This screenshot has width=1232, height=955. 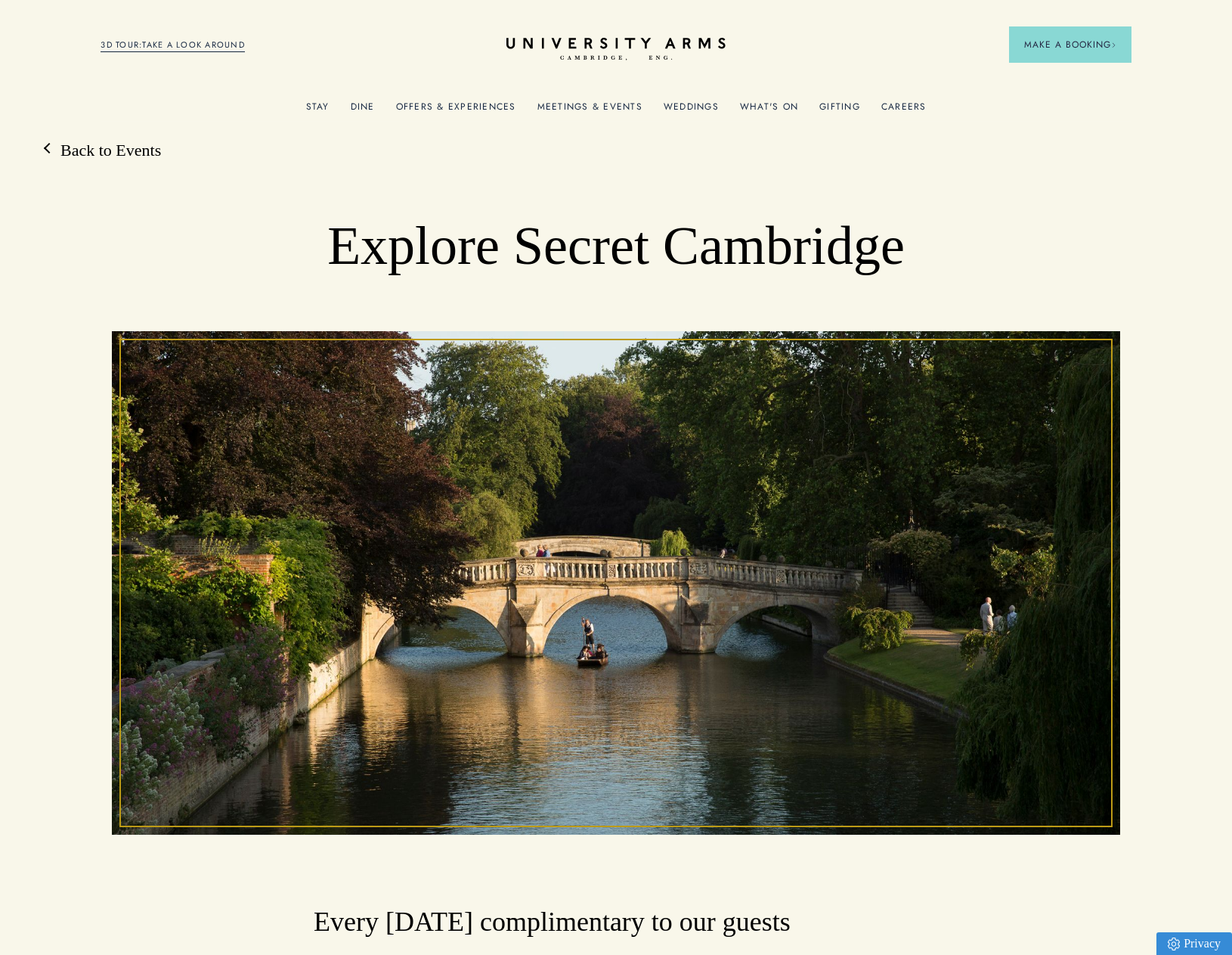 I want to click on a: Meetings & Events, so click(x=589, y=111).